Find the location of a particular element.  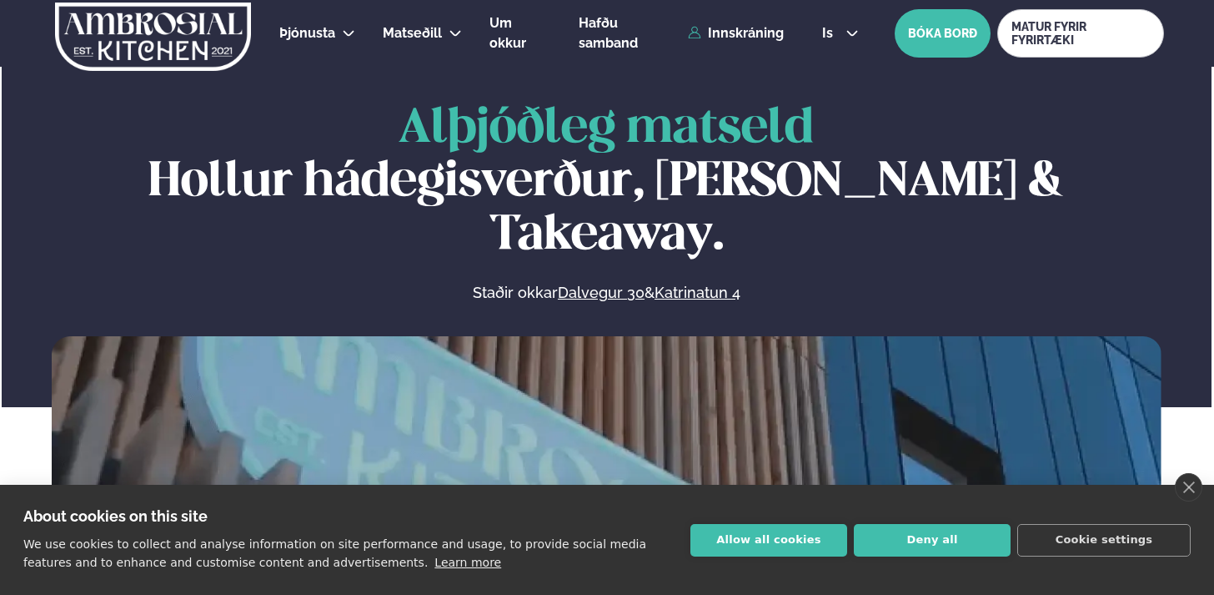

a: close is located at coordinates (1188, 487).